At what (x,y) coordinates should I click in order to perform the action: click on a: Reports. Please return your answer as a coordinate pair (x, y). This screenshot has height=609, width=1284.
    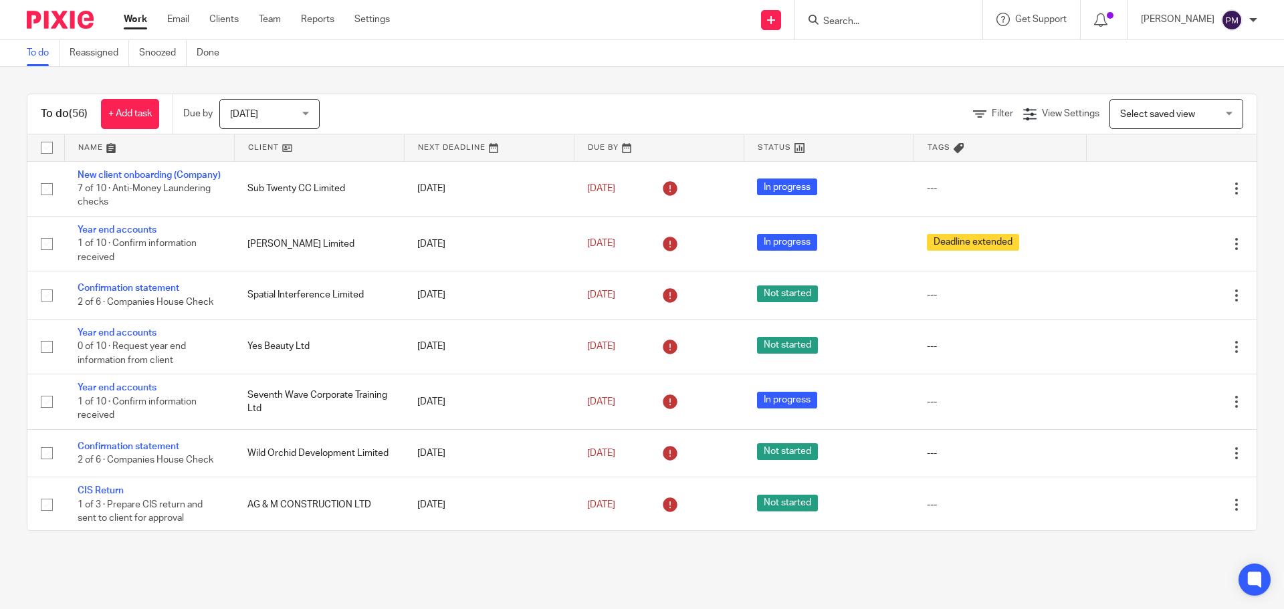
    Looking at the image, I should click on (318, 19).